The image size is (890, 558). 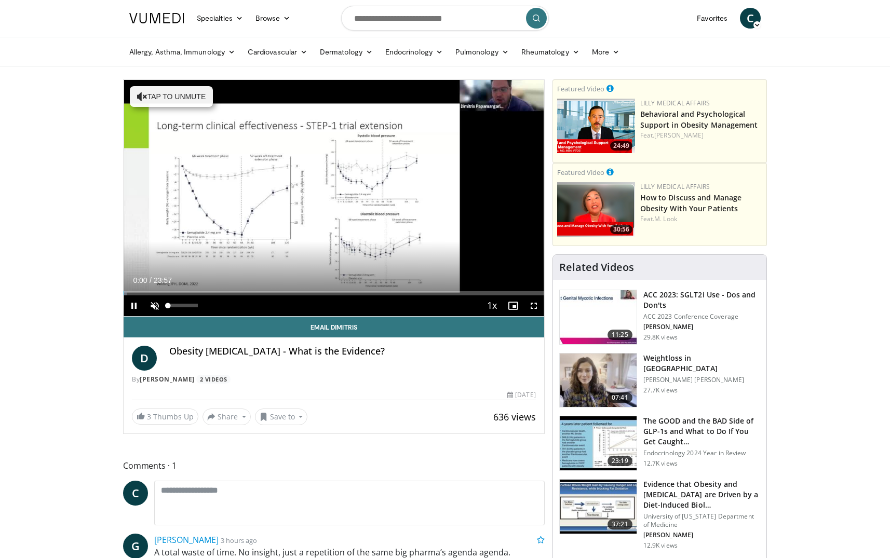 I want to click on a: 3 Thumbs Up, so click(x=165, y=416).